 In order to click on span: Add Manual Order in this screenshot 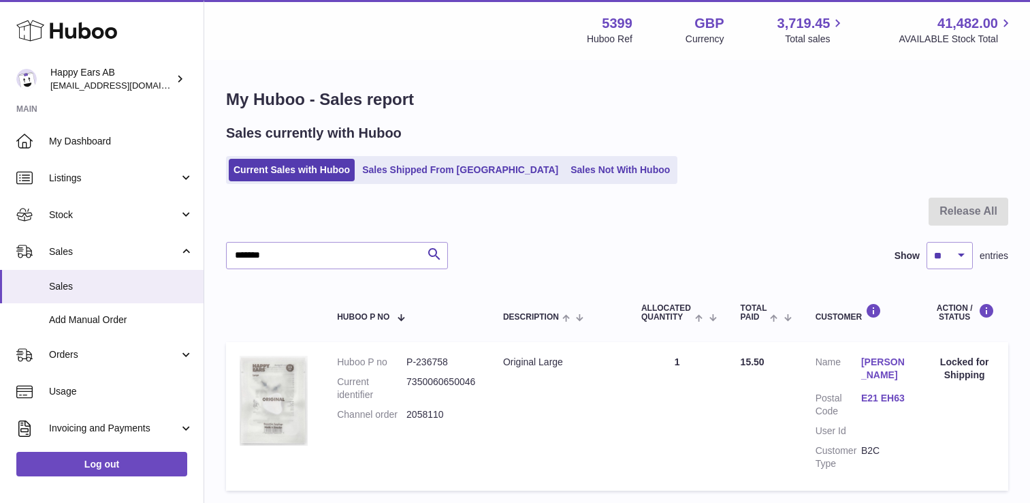, I will do `click(121, 319)`.